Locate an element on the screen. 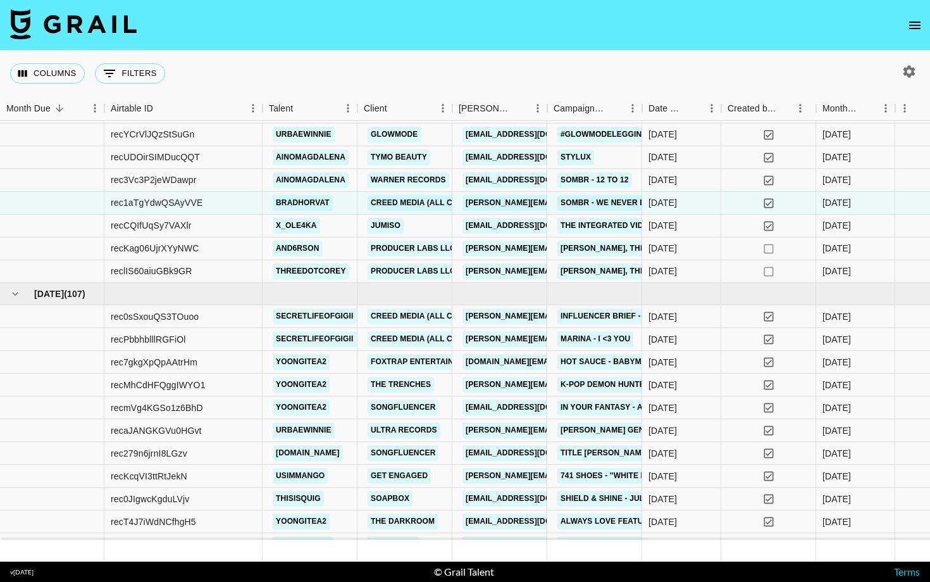 The image size is (930, 582). a: Archrival is located at coordinates (393, 544).